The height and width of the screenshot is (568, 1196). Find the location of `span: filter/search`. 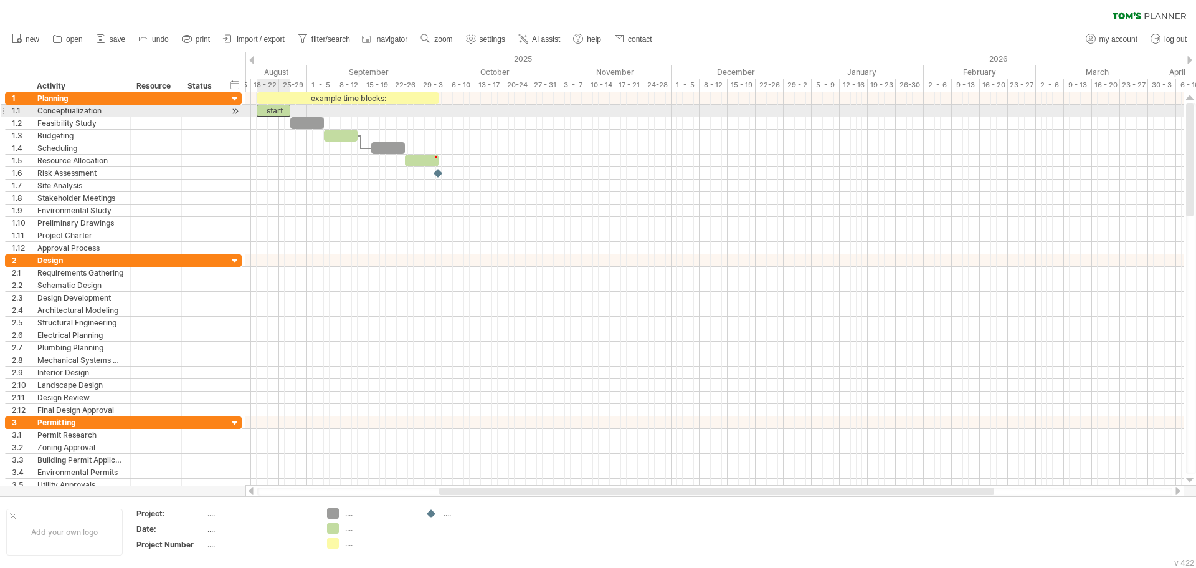

span: filter/search is located at coordinates (331, 39).